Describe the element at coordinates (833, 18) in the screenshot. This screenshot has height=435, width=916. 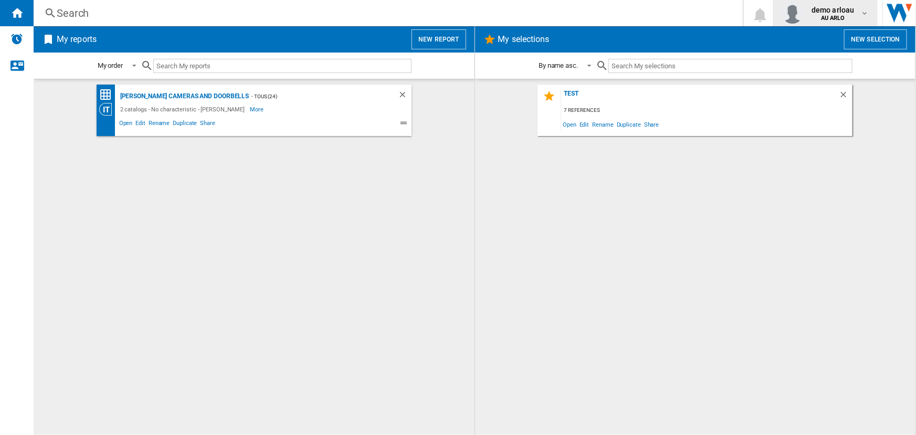
I see `b: AU ARLO` at that location.